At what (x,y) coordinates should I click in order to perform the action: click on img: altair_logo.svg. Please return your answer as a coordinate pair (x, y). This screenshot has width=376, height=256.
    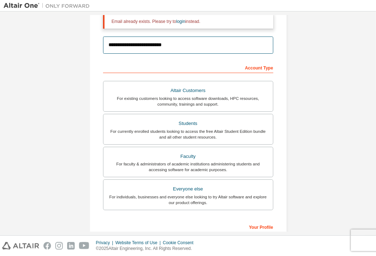
    Looking at the image, I should click on (20, 246).